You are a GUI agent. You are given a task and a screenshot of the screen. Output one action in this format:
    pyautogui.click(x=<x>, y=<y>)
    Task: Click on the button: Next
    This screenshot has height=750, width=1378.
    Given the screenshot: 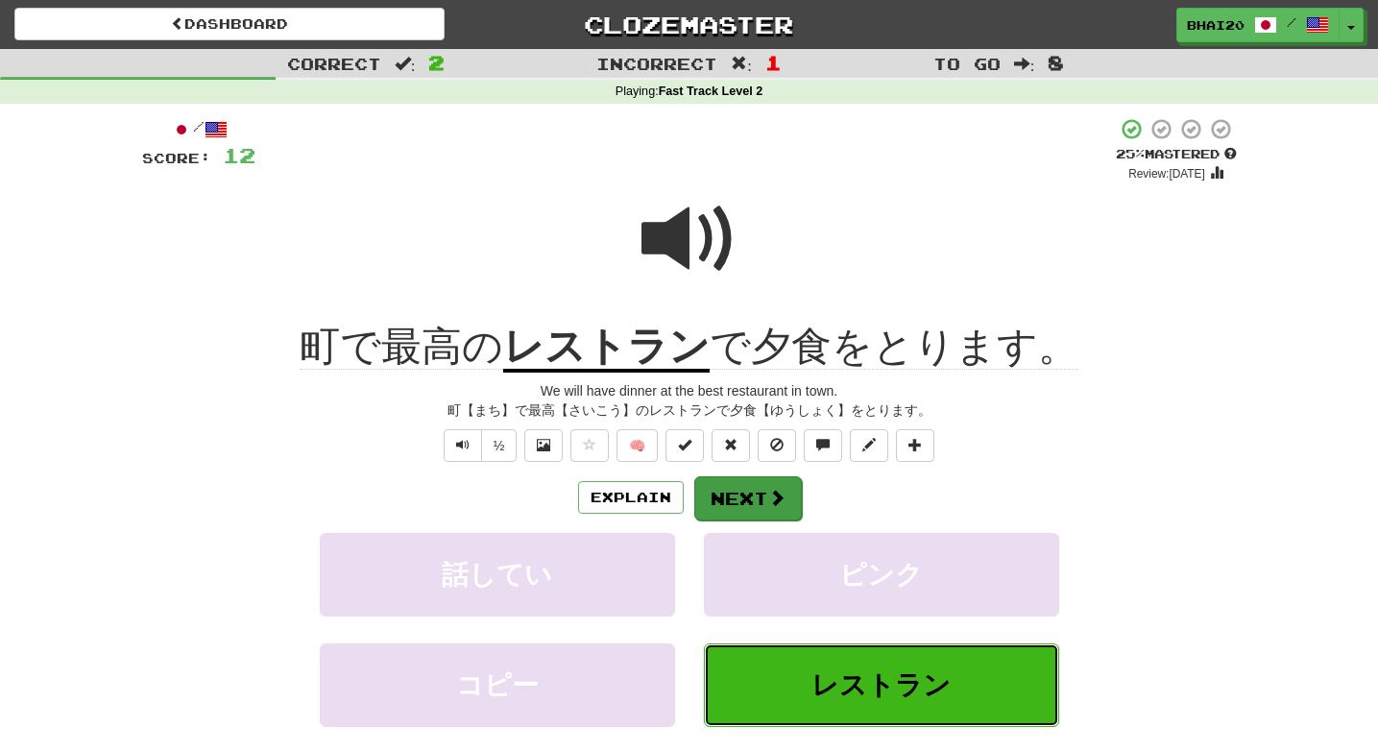 What is the action you would take?
    pyautogui.click(x=748, y=498)
    